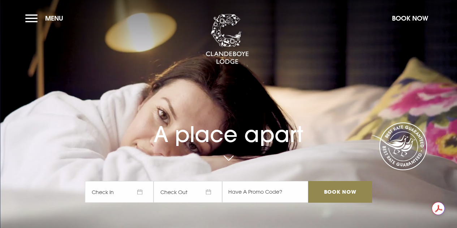 The height and width of the screenshot is (228, 457). Describe the element at coordinates (46, 18) in the screenshot. I see `button: Menu` at that location.